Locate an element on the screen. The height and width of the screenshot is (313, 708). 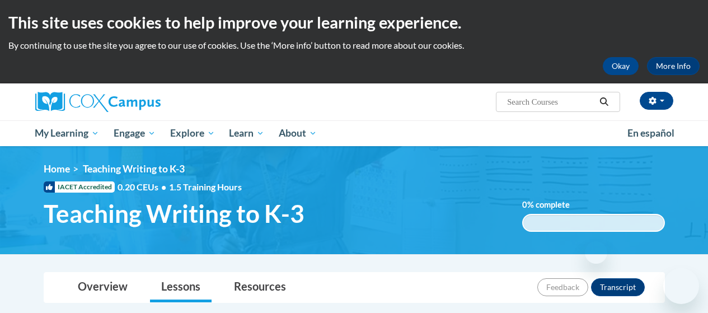
button: Account Settings is located at coordinates (657, 101).